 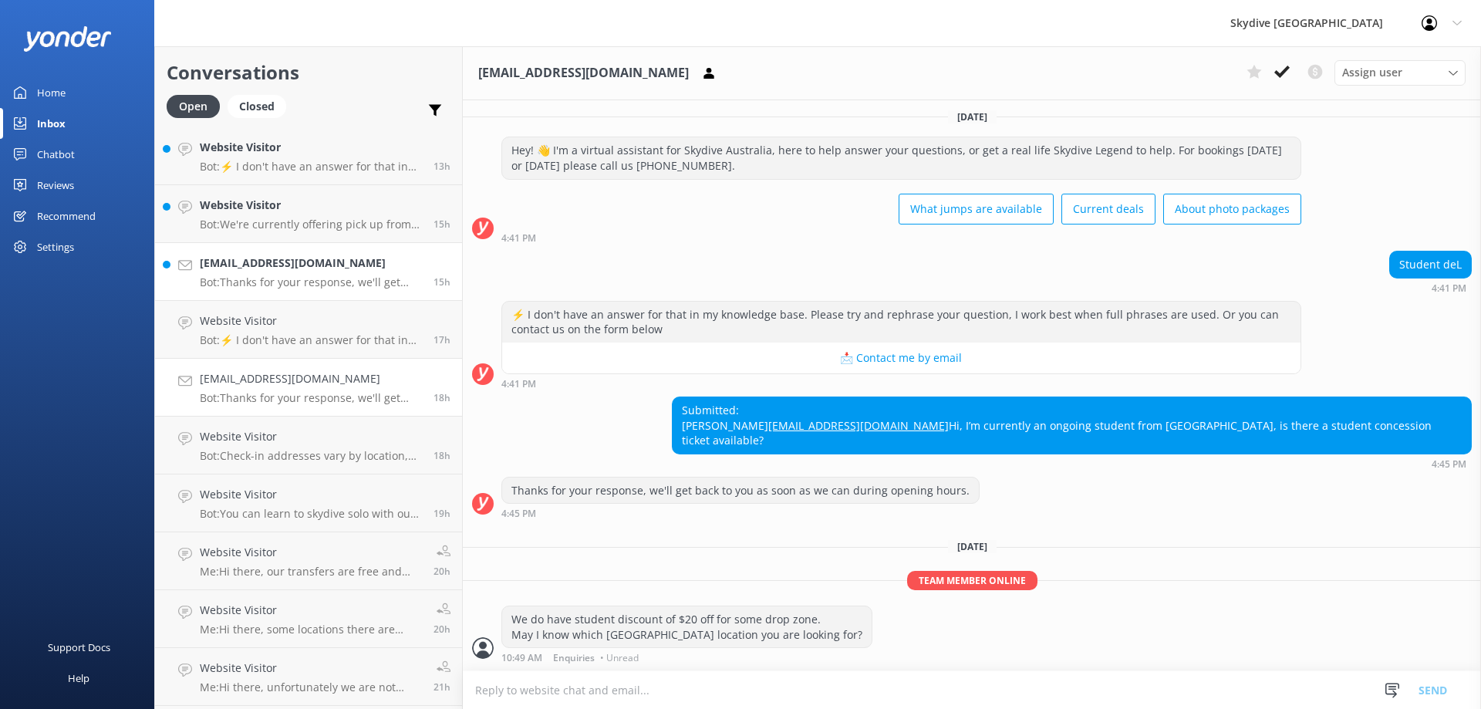 What do you see at coordinates (574, 658) in the screenshot?
I see `span: Enquiries` at bounding box center [574, 658].